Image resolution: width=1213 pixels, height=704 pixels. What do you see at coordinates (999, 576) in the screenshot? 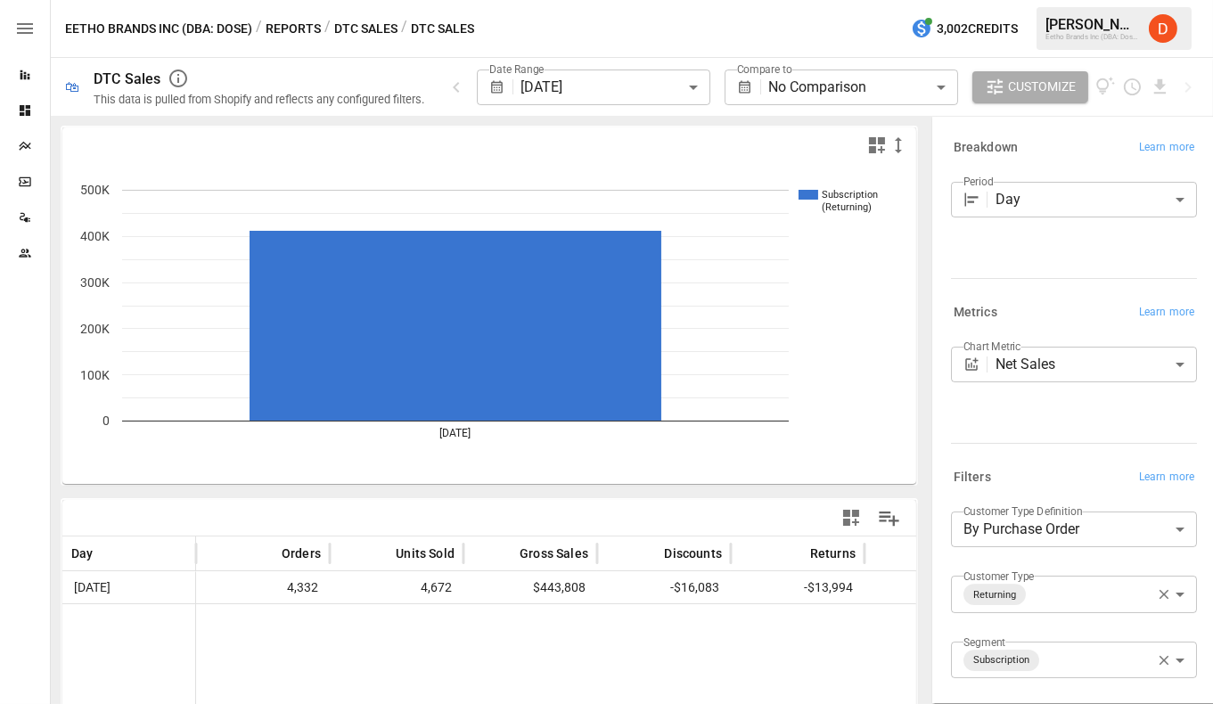
I see `label: Customer Type` at bounding box center [999, 576].